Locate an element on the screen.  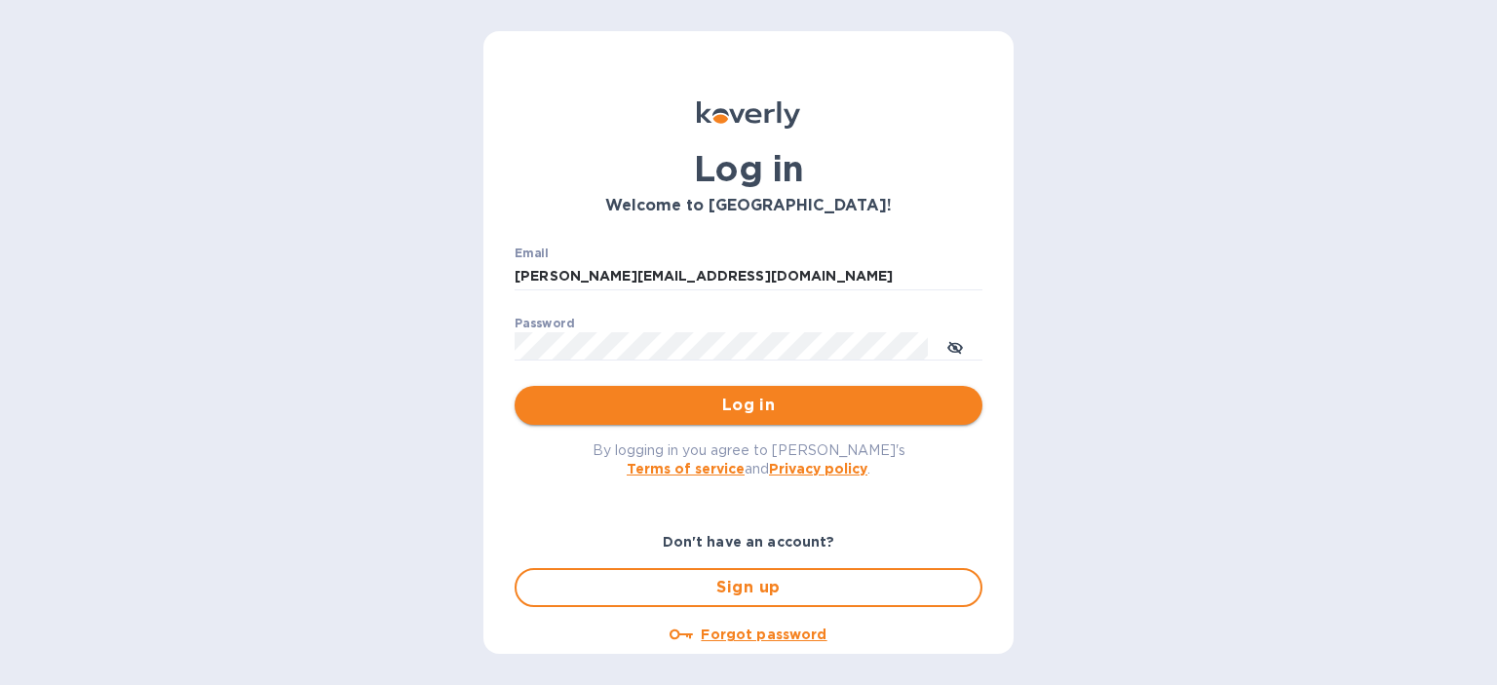
h1: Log in is located at coordinates (748, 169).